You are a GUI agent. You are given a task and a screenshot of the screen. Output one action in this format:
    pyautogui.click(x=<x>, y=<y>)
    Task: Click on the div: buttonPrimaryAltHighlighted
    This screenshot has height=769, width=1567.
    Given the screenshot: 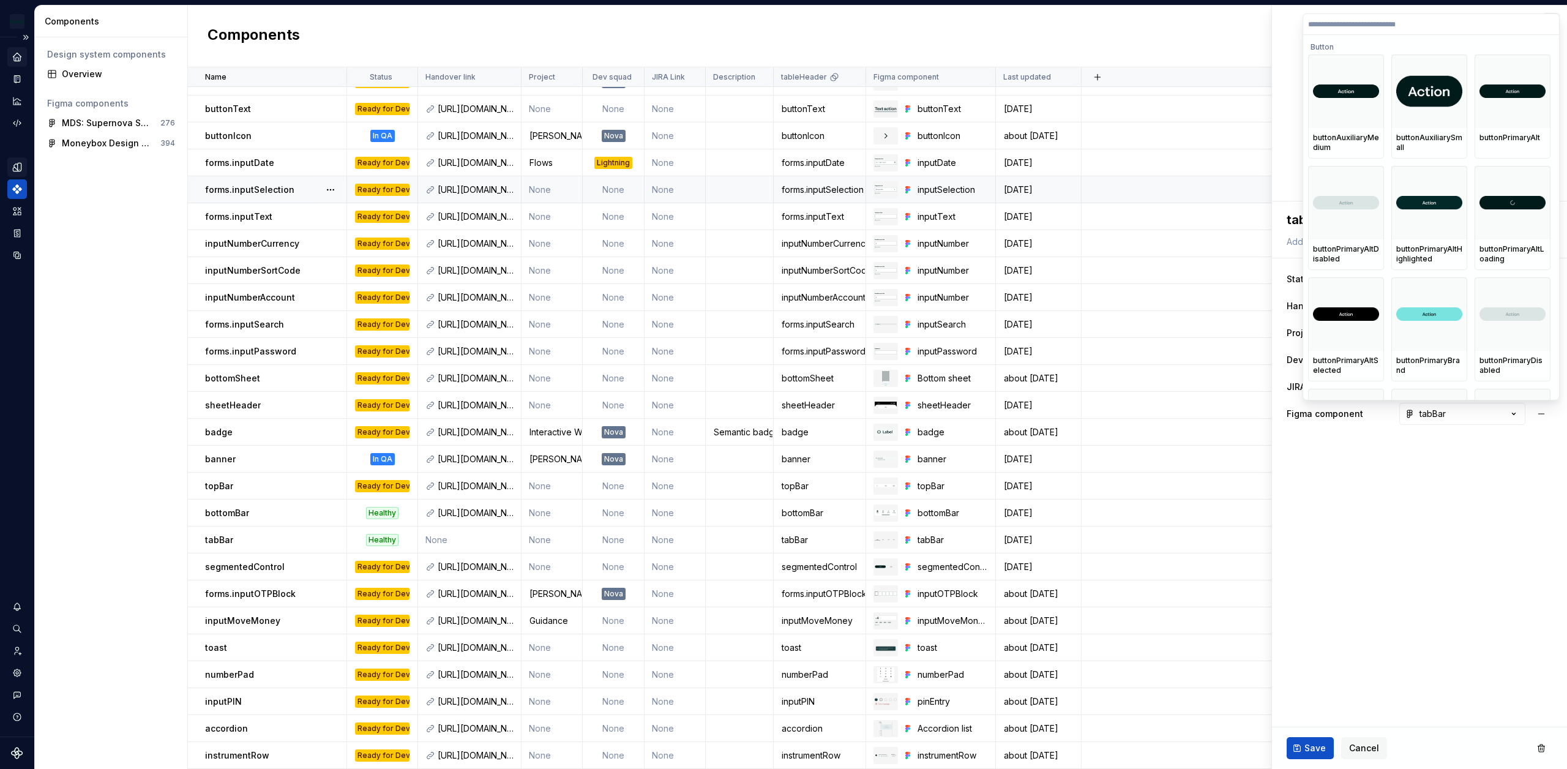 What is the action you would take?
    pyautogui.click(x=1429, y=254)
    